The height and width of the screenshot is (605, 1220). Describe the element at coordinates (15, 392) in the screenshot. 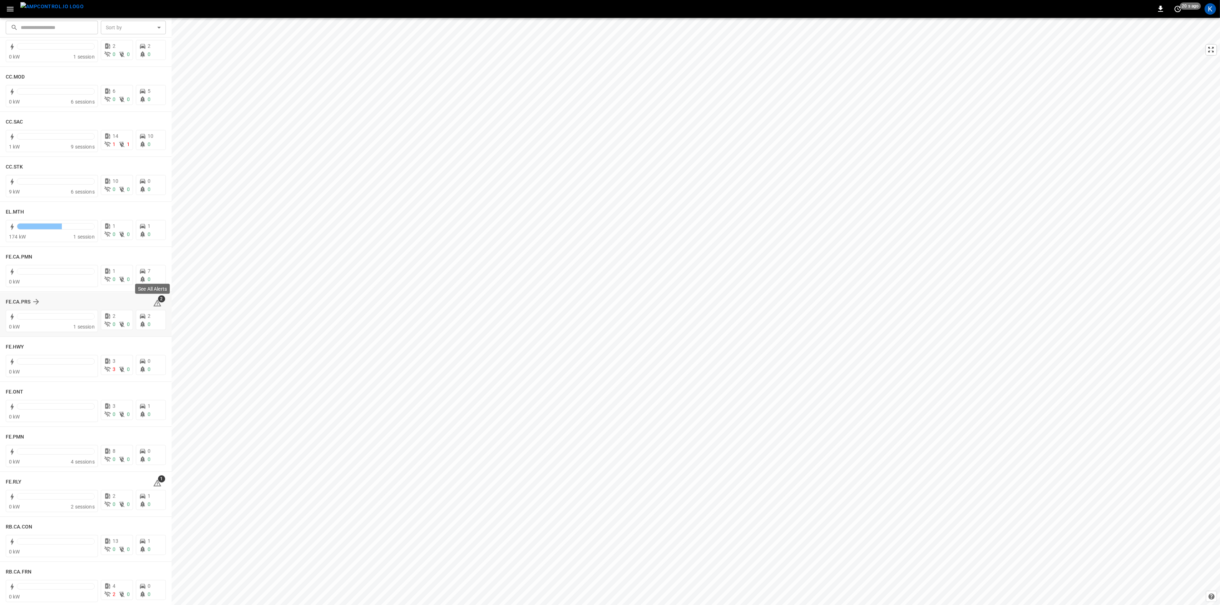

I see `h6: FE.ONT` at that location.